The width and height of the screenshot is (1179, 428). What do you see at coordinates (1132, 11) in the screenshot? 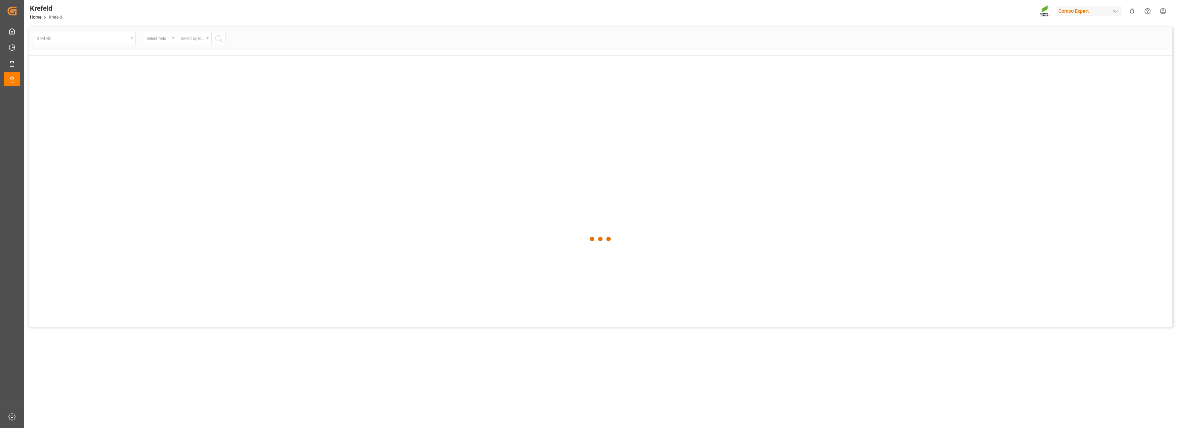
I see `button: show 0 new notifications` at bounding box center [1132, 11].